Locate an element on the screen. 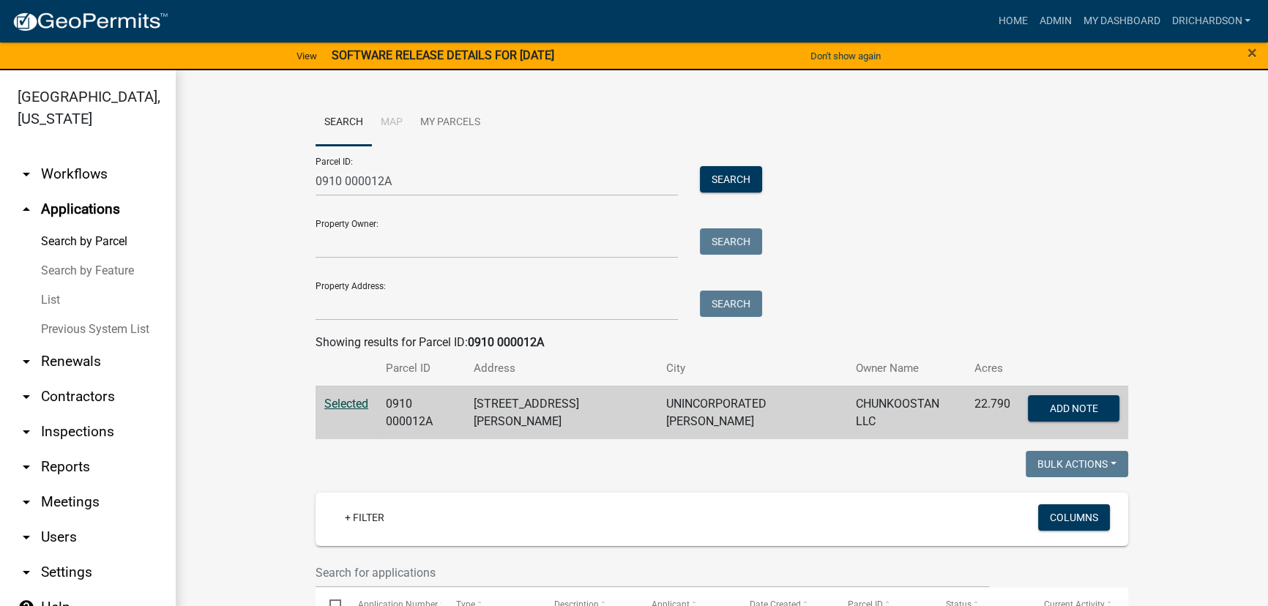 This screenshot has width=1268, height=606. button: Add Note is located at coordinates (1074, 409).